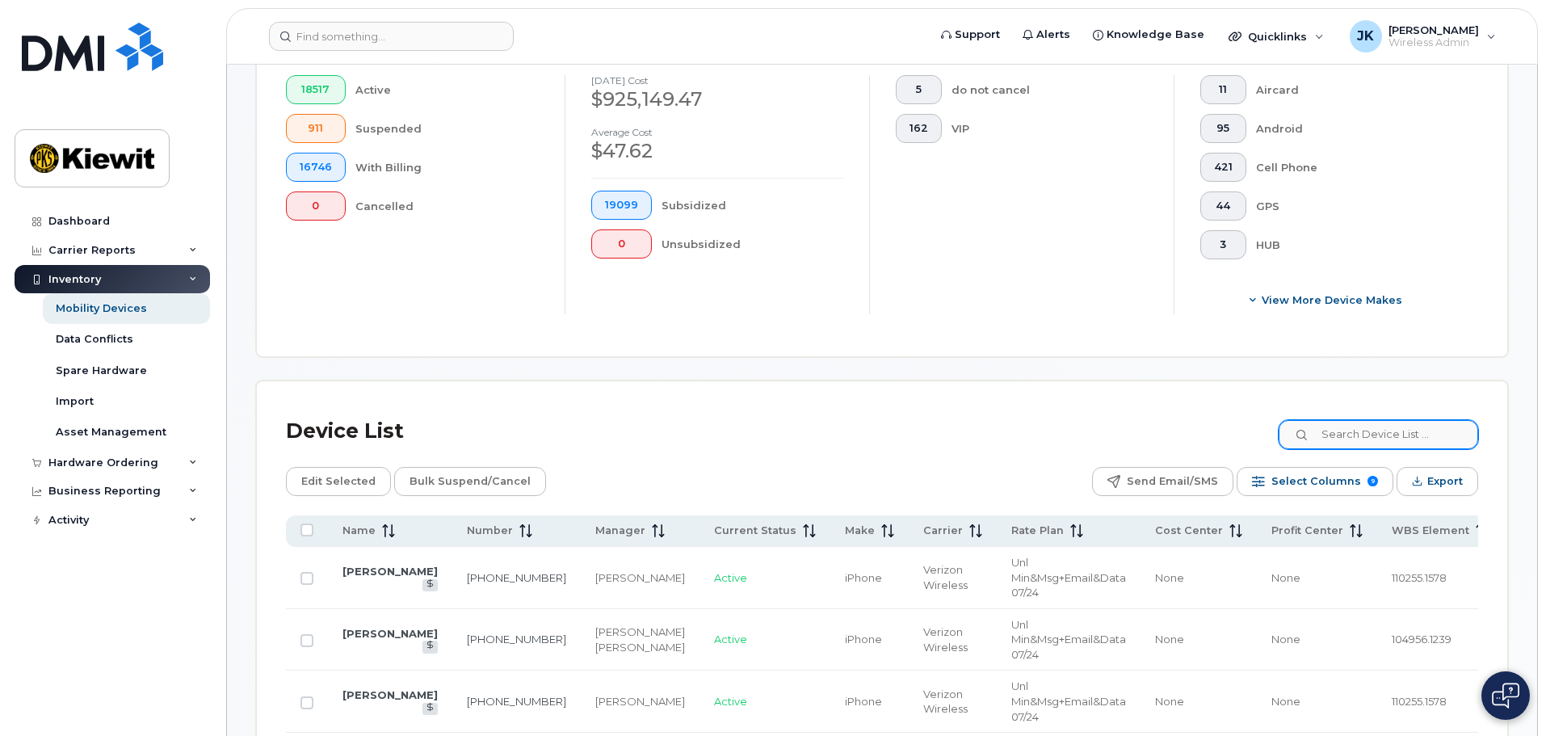 This screenshot has height=736, width=1546. Describe the element at coordinates (753, 205) in the screenshot. I see `div: Subsidized` at that location.